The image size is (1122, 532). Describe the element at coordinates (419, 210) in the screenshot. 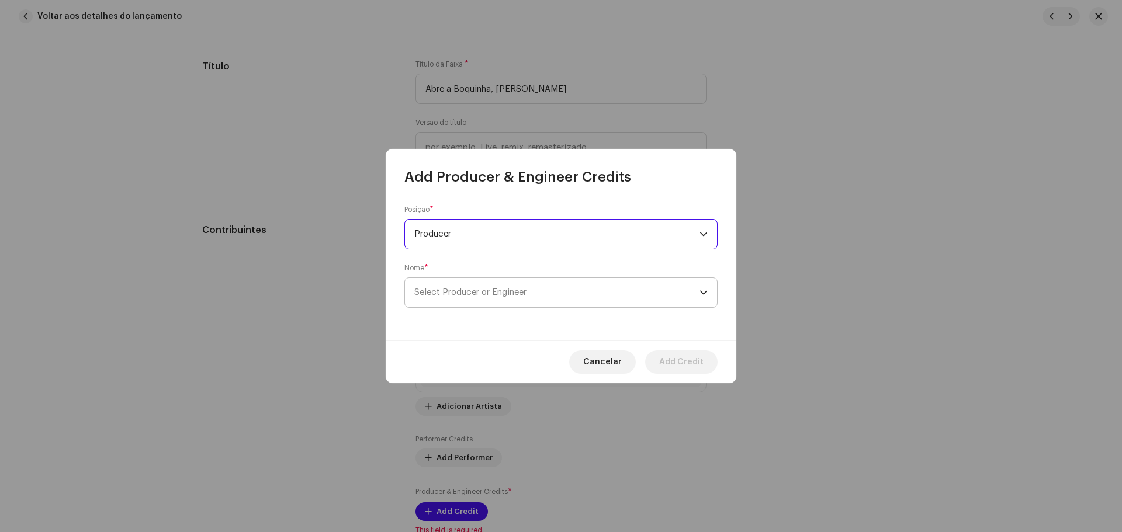

I see `label: Posição` at that location.